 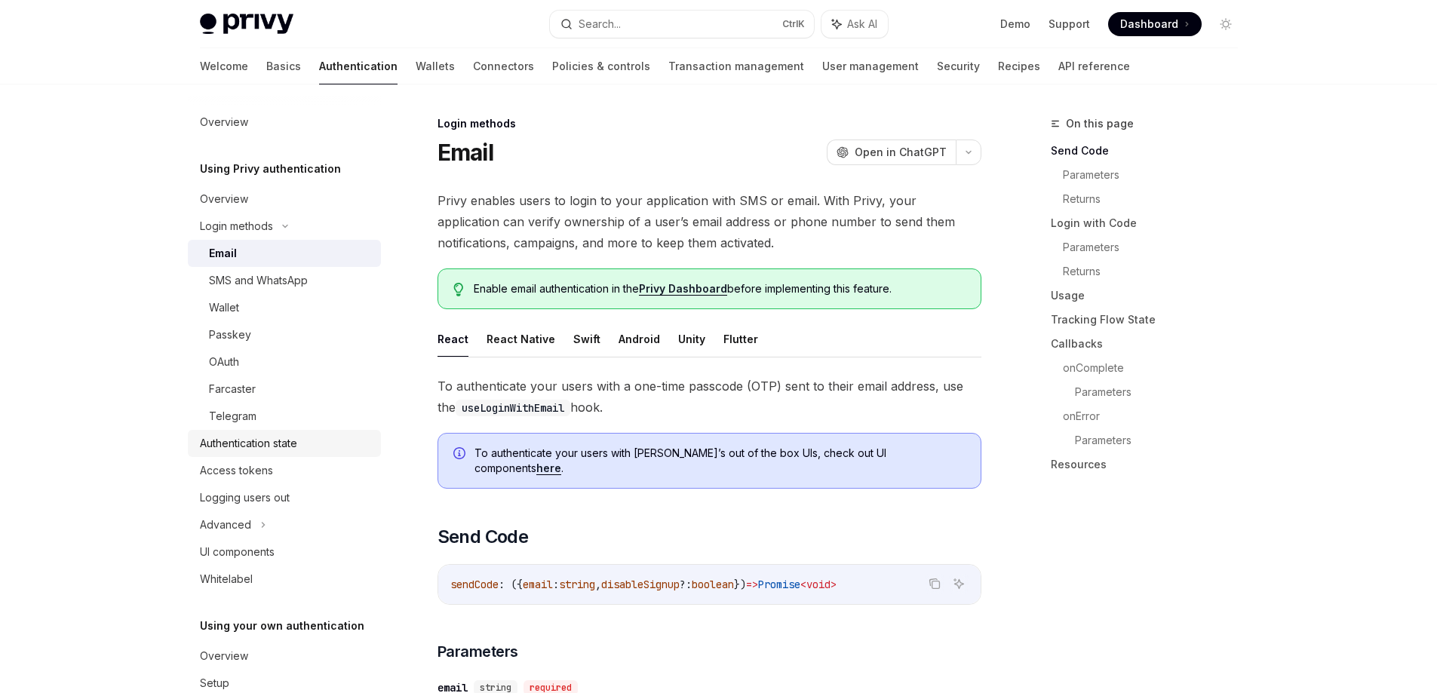 What do you see at coordinates (232, 389) in the screenshot?
I see `div: Farcaster` at bounding box center [232, 389].